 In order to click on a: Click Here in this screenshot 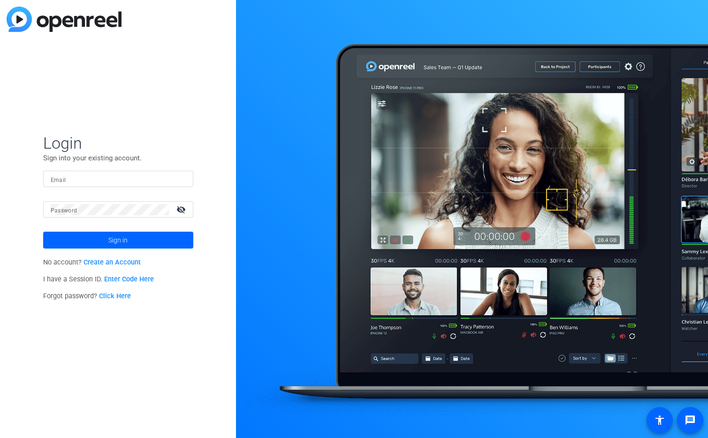, I will do `click(115, 296)`.